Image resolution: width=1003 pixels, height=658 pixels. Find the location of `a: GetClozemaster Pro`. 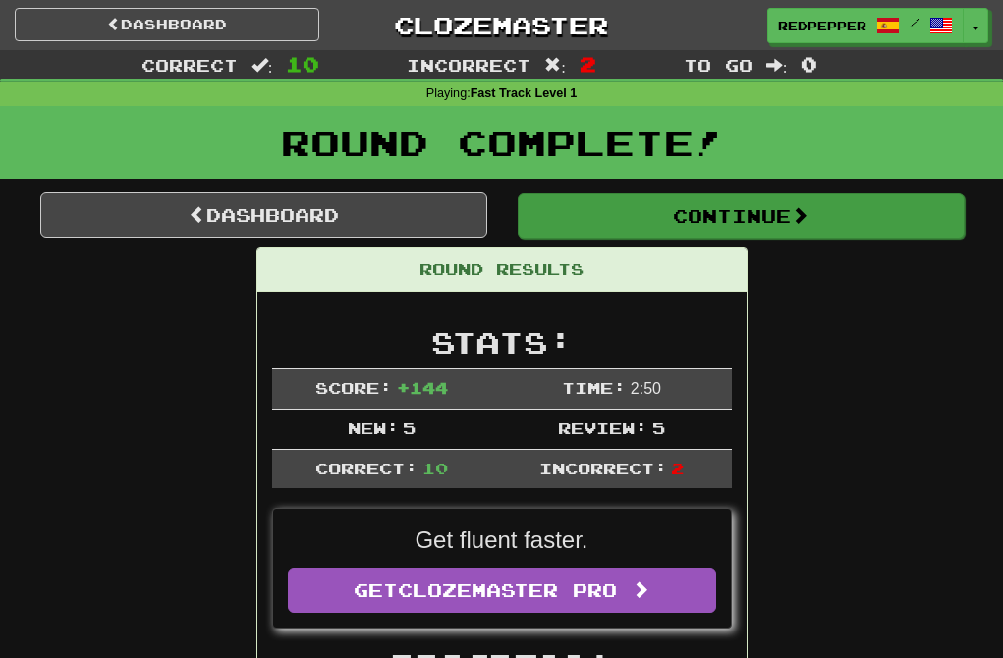

a: GetClozemaster Pro is located at coordinates (502, 591).